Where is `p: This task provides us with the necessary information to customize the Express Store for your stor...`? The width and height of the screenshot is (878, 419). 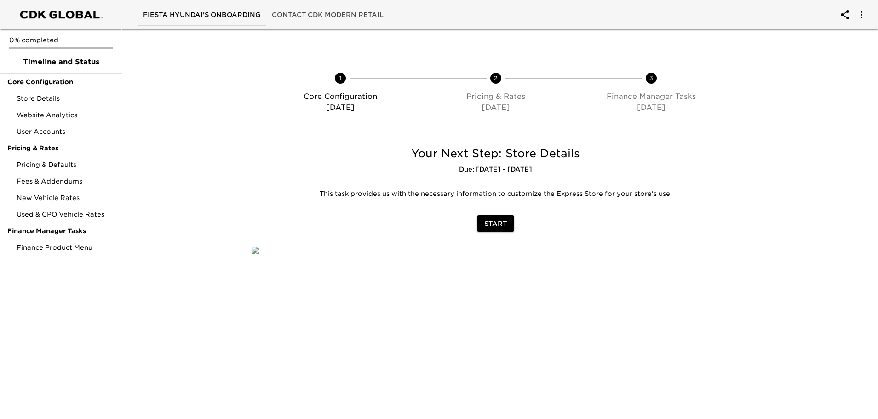 p: This task provides us with the necessary information to customize the Express Store for your stor... is located at coordinates (495, 194).